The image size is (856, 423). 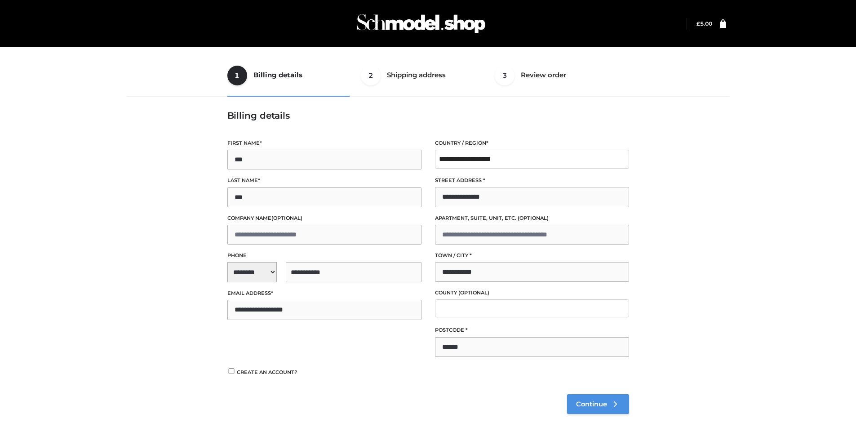 What do you see at coordinates (592, 404) in the screenshot?
I see `span: Continue` at bounding box center [592, 404].